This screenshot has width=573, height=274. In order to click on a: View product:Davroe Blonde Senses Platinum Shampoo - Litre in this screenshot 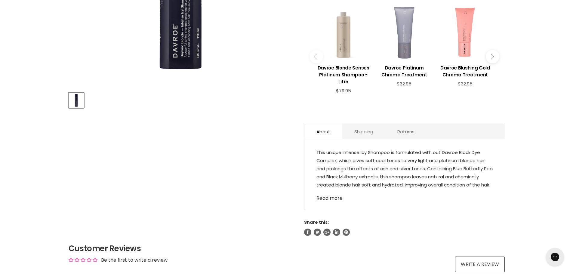, I will do `click(344, 74)`.